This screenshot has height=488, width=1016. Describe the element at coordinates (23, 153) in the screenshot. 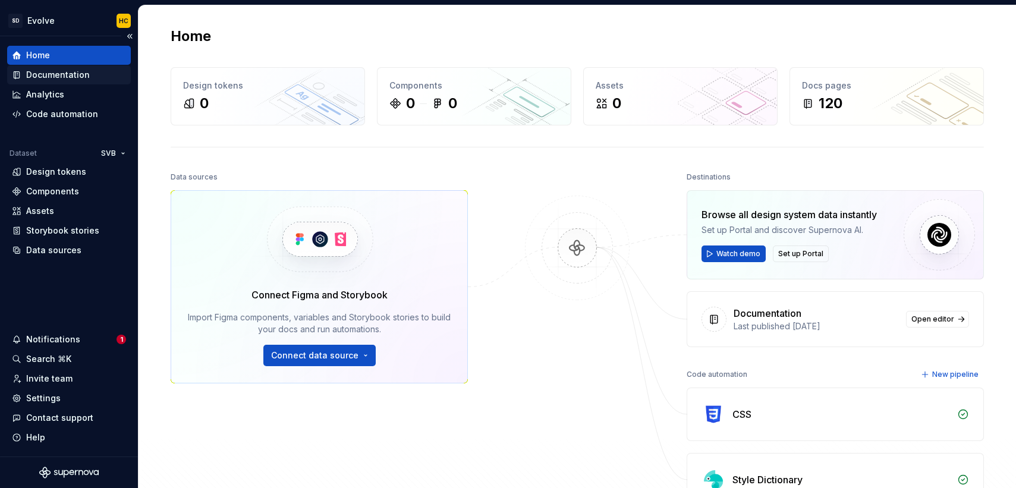

I see `div: Dataset` at that location.